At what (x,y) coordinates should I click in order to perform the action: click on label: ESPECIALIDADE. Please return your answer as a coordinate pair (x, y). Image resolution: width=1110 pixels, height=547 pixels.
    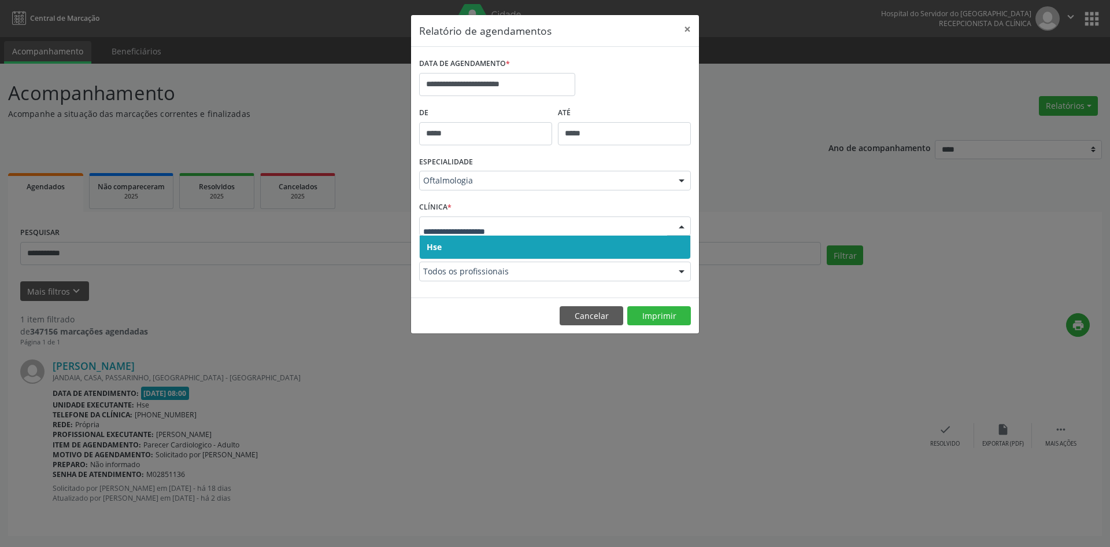
    Looking at the image, I should click on (446, 162).